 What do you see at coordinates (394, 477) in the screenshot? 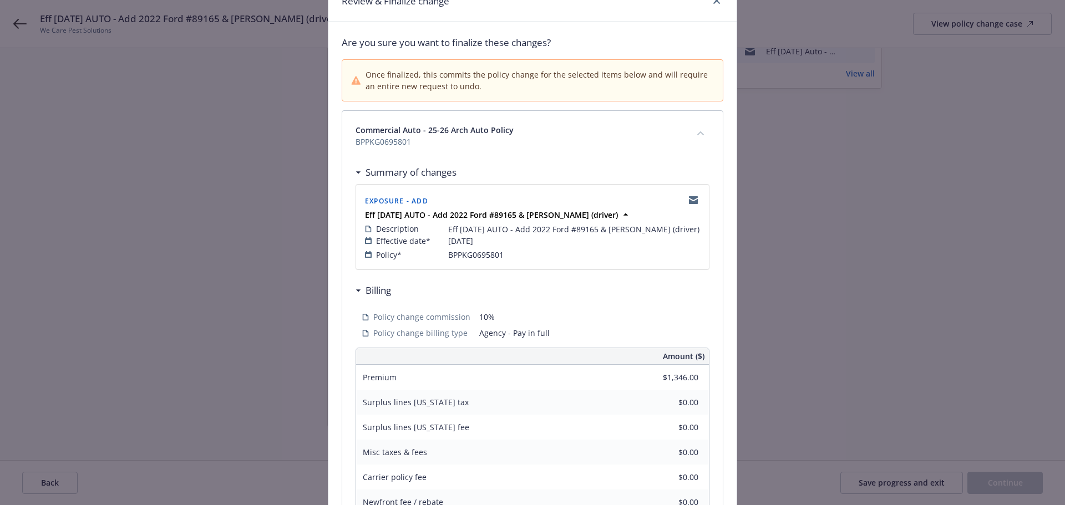
I see `span: Carrier policy fee` at bounding box center [394, 477].